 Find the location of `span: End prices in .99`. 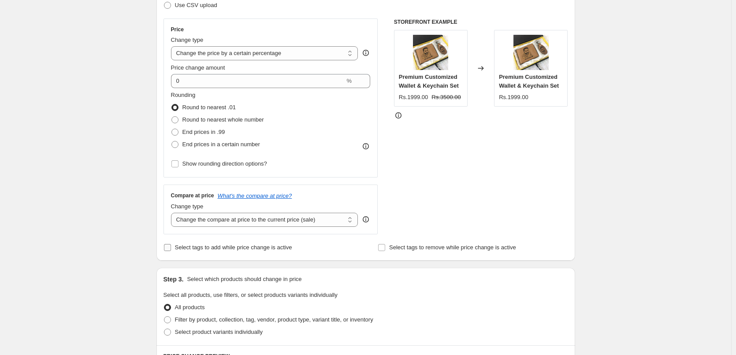

span: End prices in .99 is located at coordinates (204, 132).